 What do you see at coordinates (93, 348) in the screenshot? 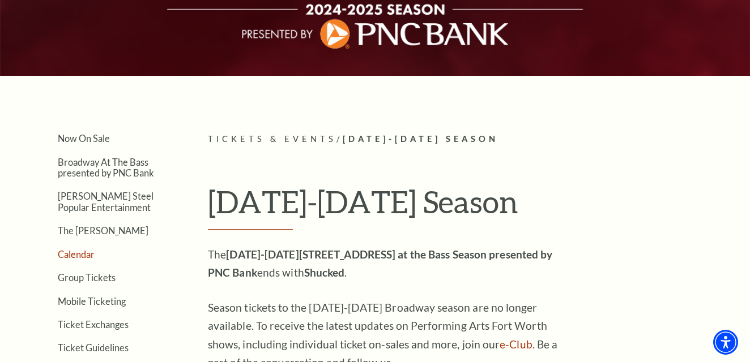
I see `a: Ticket Guidelines` at bounding box center [93, 348].